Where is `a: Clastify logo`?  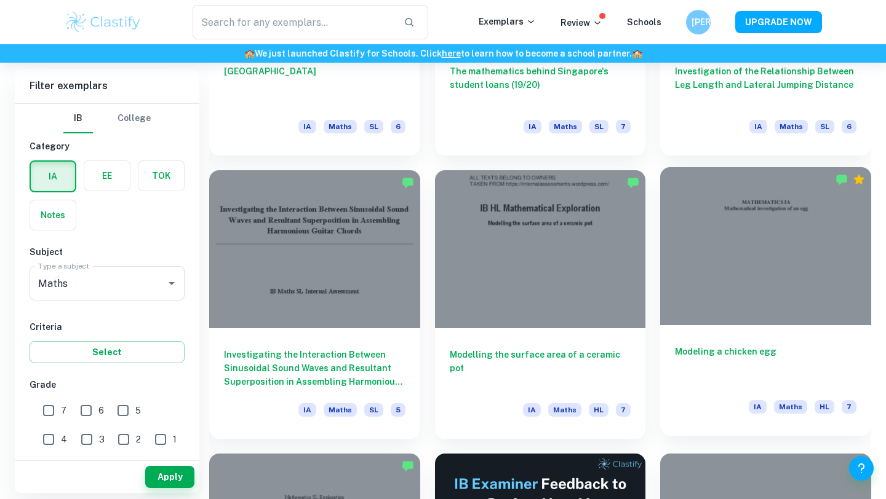
a: Clastify logo is located at coordinates (103, 22).